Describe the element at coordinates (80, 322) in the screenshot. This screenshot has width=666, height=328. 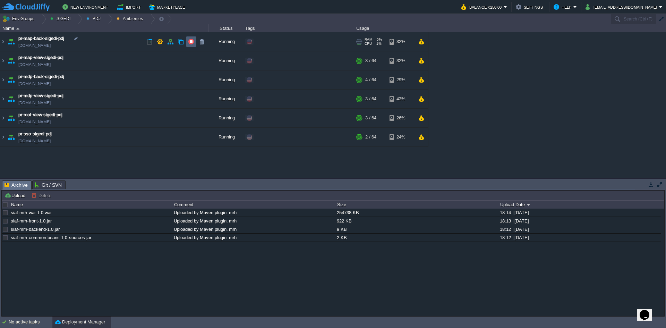
I see `button: Deployment Manager` at that location.